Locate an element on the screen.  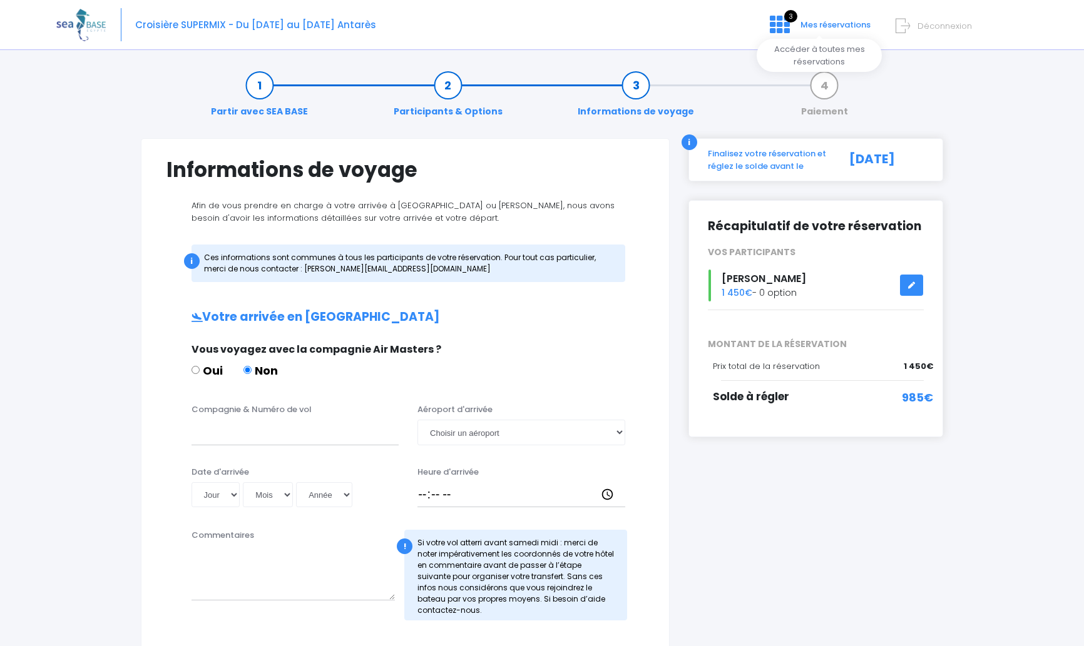
div: Finalisez votre réservation et réglez le solde avant le is located at coordinates (766, 160).